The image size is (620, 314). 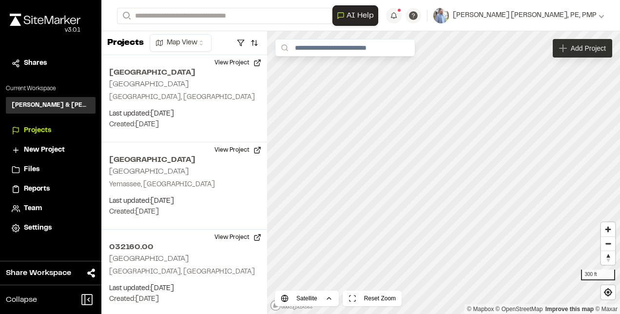 What do you see at coordinates (45, 19) in the screenshot?
I see `img: rebrand.png` at bounding box center [45, 19].